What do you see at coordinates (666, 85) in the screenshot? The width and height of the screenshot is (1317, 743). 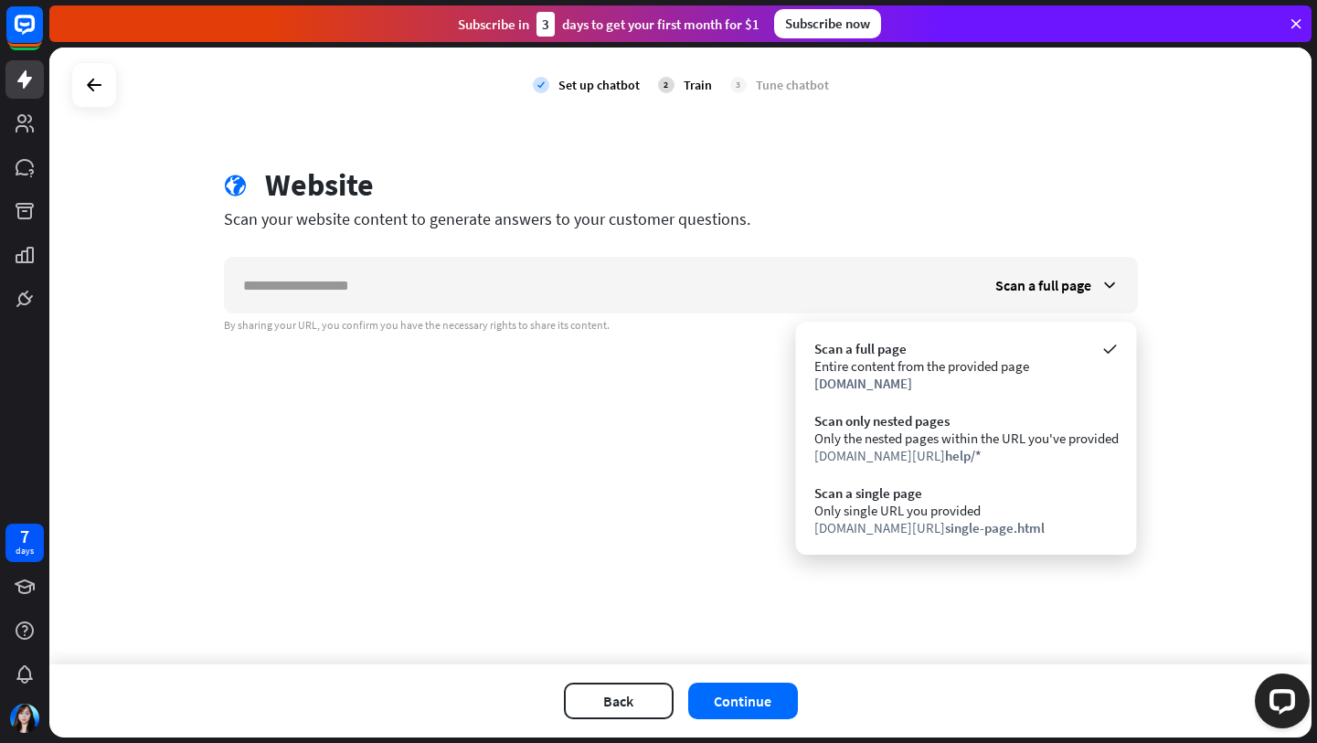 I see `div: 2` at bounding box center [666, 85].